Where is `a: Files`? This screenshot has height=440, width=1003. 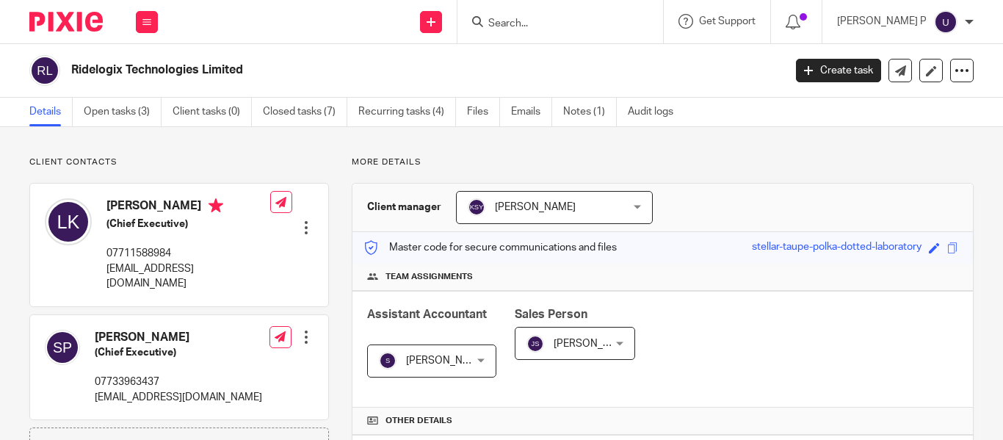 a: Files is located at coordinates (483, 112).